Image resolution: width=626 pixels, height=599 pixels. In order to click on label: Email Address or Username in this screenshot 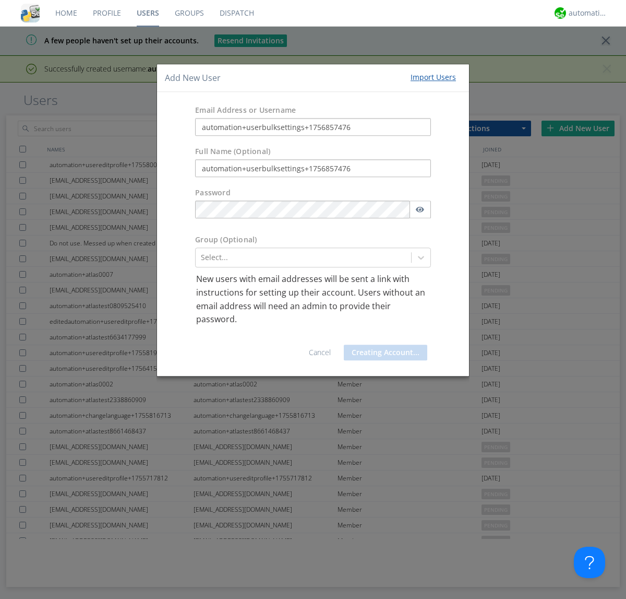, I will do `click(245, 111)`.